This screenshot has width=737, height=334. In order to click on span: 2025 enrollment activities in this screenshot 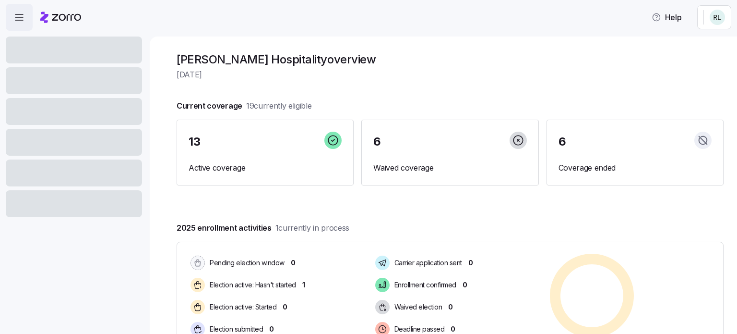, I will do `click(263, 228)`.